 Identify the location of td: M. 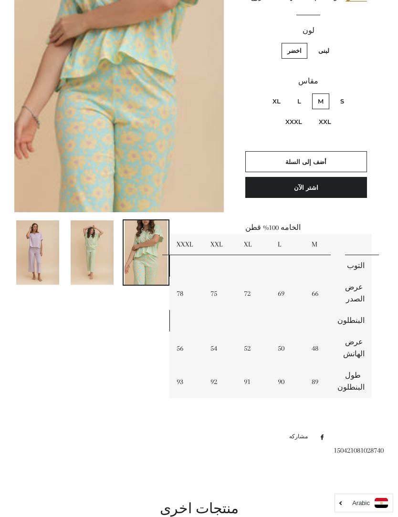
(321, 244).